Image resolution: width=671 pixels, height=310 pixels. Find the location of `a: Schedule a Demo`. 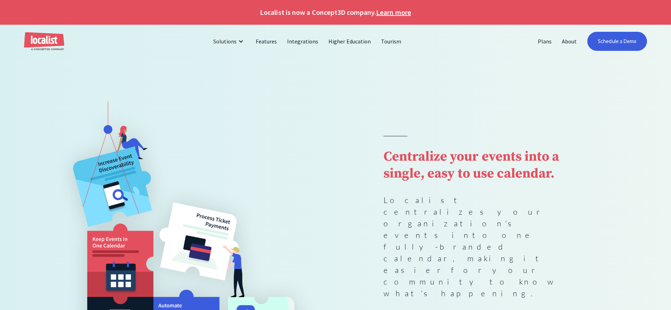

a: Schedule a Demo is located at coordinates (617, 41).